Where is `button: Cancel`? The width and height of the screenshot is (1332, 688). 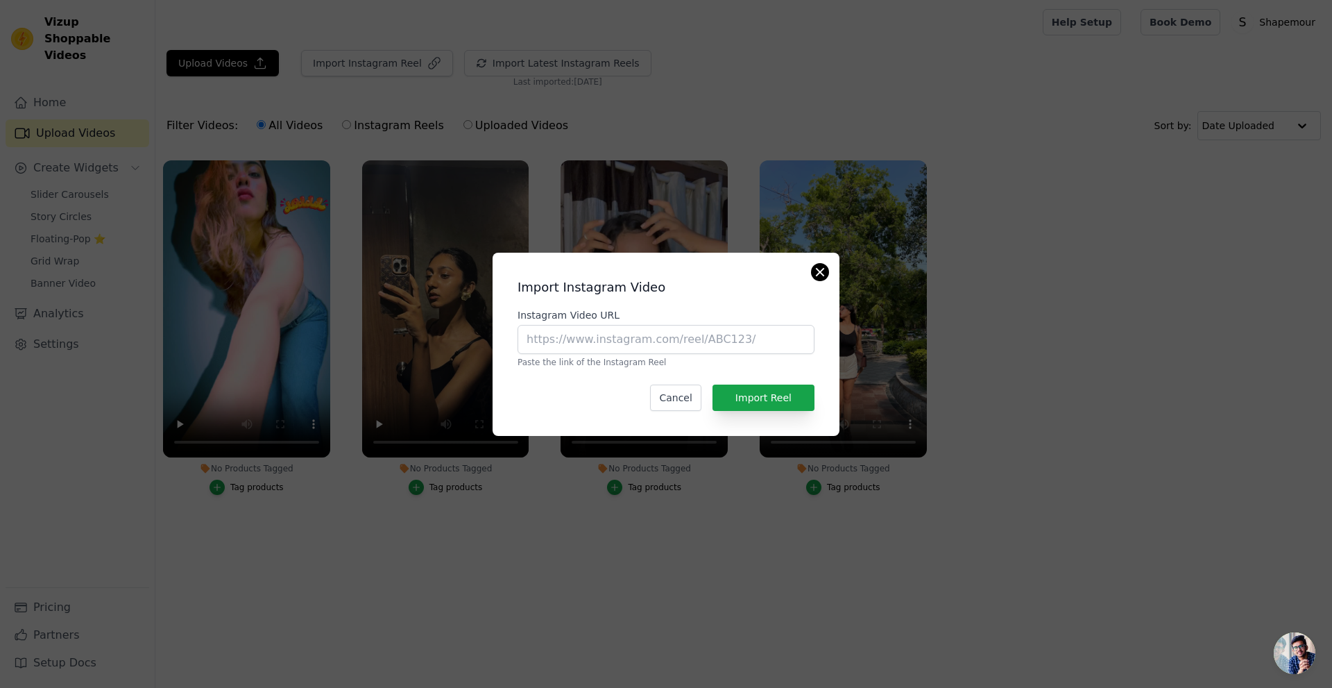
button: Cancel is located at coordinates (675, 398).